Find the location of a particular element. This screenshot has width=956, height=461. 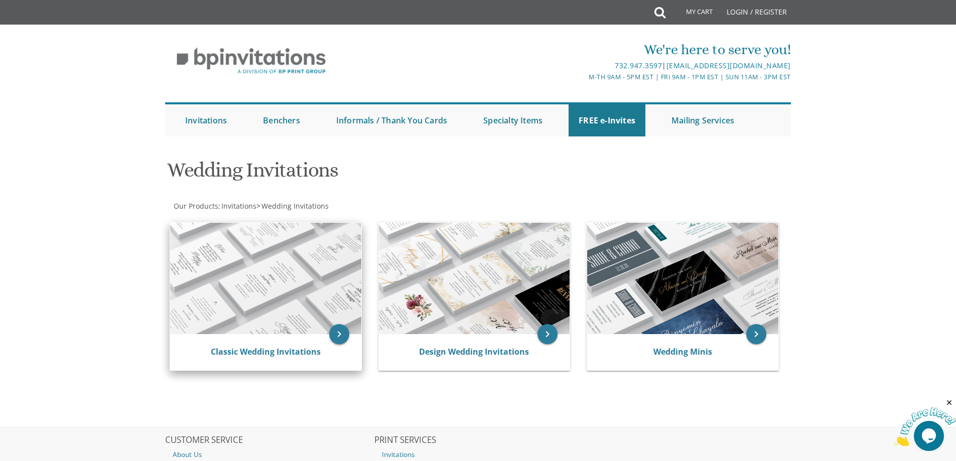

h2: PRINT SERVICES is located at coordinates (478, 441).